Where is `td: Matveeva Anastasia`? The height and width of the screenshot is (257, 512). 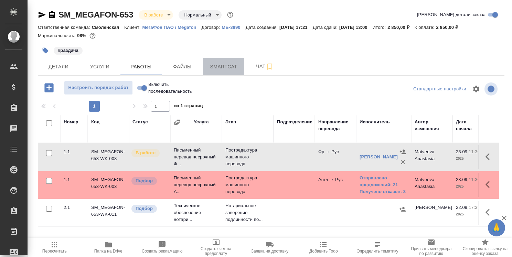
td: Matveeva Anastasia is located at coordinates (432, 157).